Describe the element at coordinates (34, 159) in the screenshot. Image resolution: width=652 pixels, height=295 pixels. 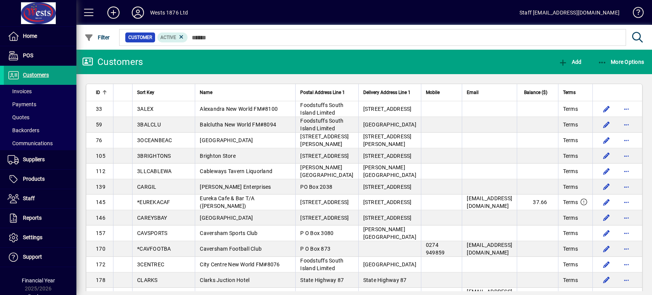
I see `span: Suppliers` at that location.